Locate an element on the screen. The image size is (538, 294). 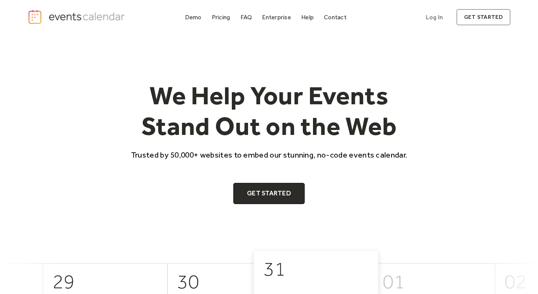
div: Help is located at coordinates (307, 17).